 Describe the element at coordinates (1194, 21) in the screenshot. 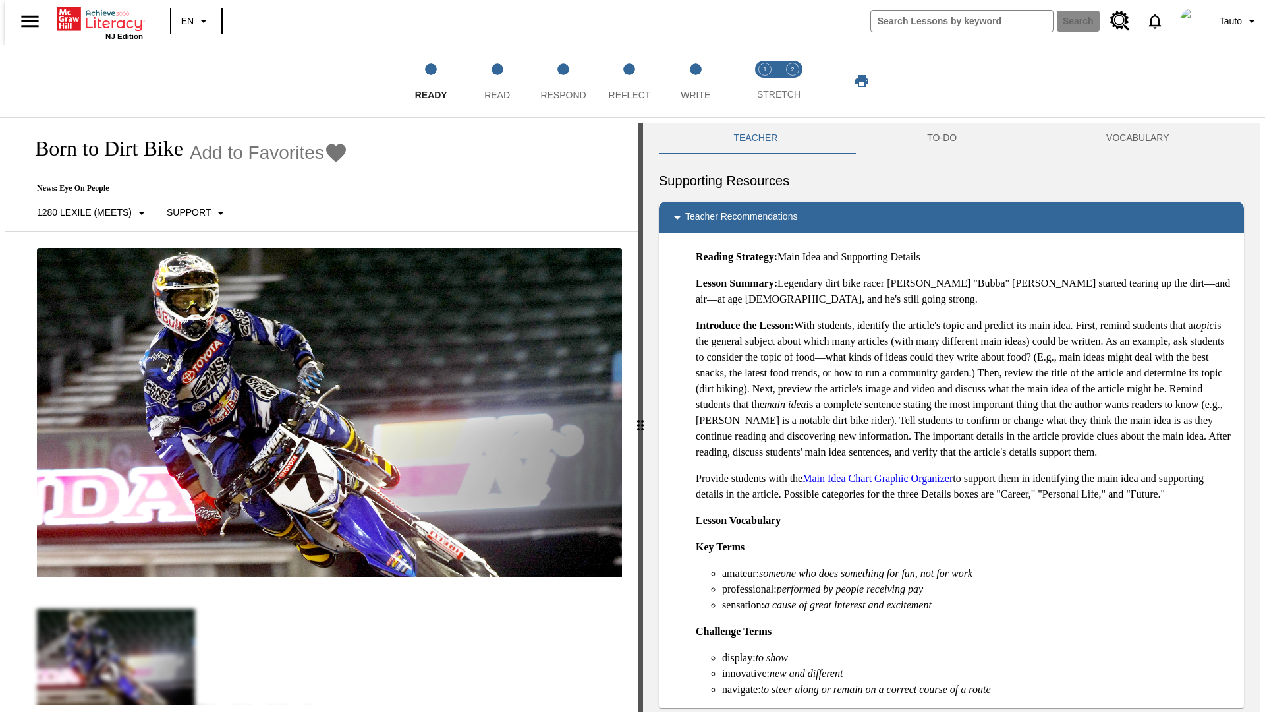

I see `button: Select a new avatar` at that location.